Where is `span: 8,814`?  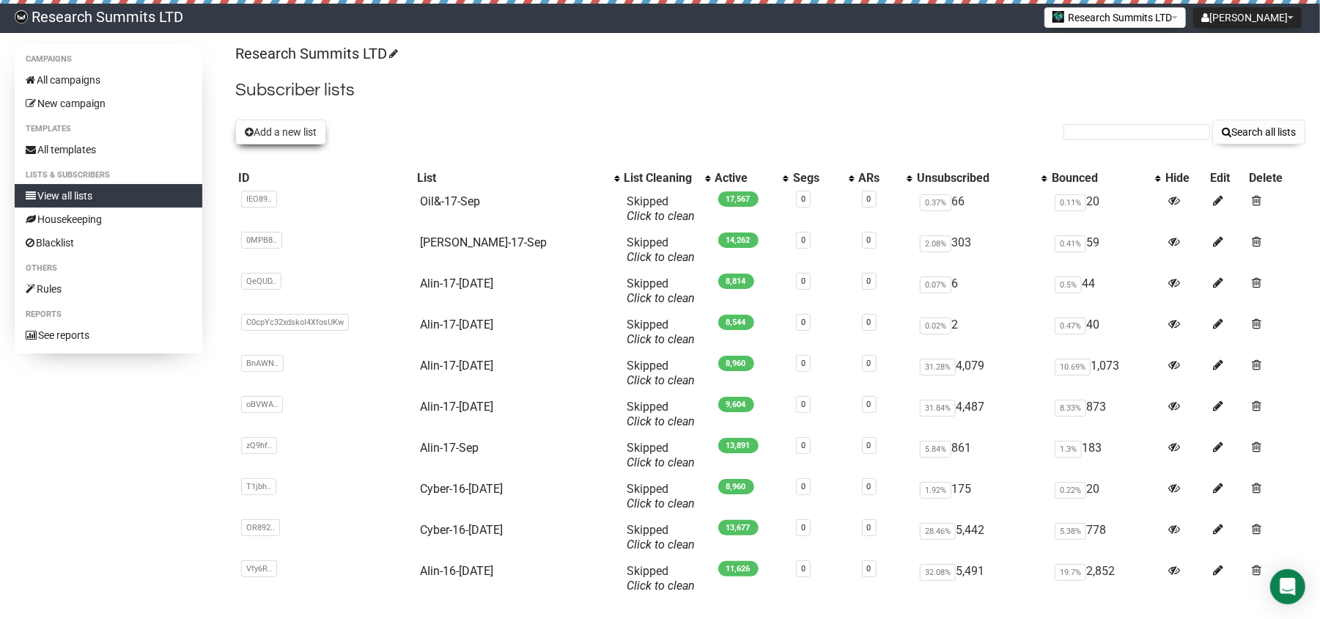 span: 8,814 is located at coordinates (736, 281).